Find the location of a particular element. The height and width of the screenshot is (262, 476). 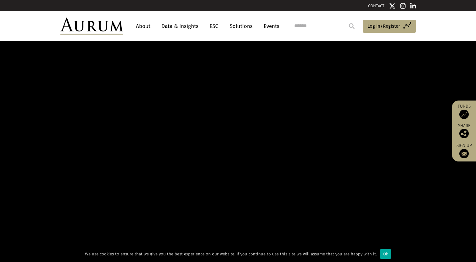

img: Linkedin icon is located at coordinates (413, 6).